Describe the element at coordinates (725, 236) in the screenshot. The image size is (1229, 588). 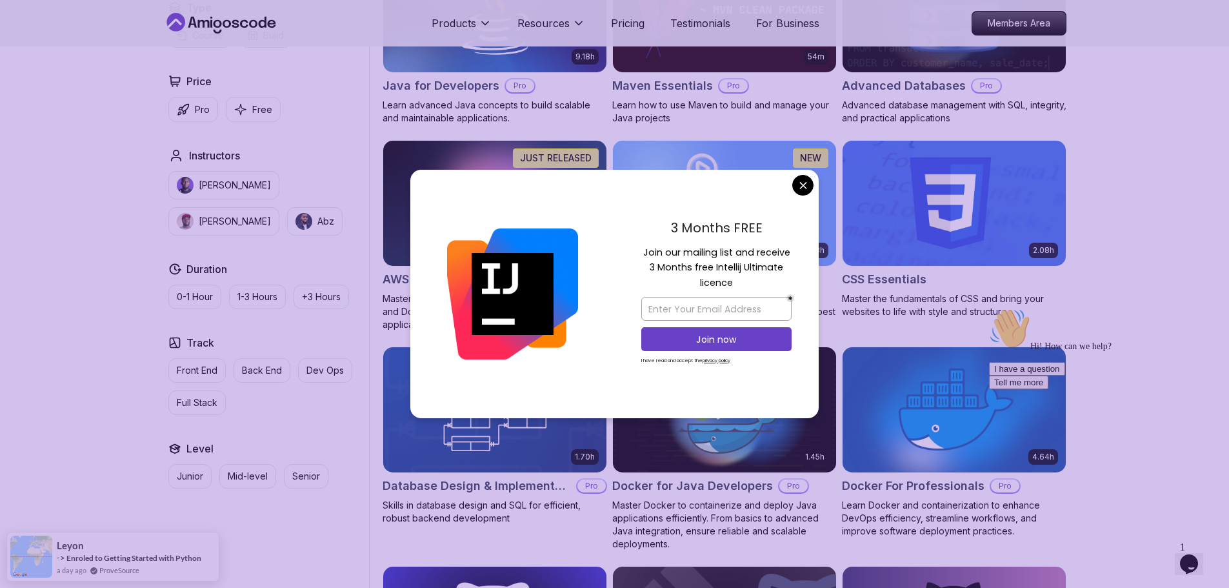
I see `a: CI/CD with GitHub Actions card2.63hNEWCI/CD with GitHub ActionsProMaster CI/CD pipelines with Git...` at that location.